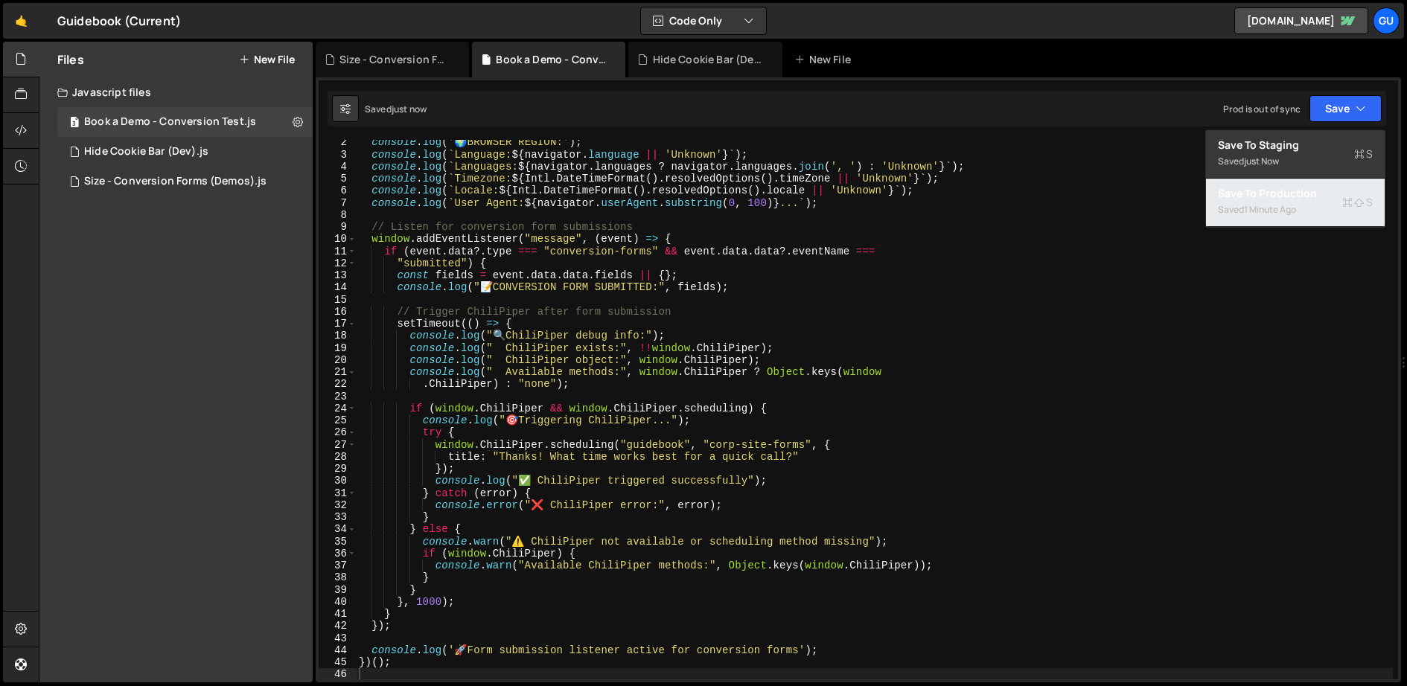  What do you see at coordinates (337, 252) in the screenshot?
I see `div: 11` at bounding box center [337, 252].